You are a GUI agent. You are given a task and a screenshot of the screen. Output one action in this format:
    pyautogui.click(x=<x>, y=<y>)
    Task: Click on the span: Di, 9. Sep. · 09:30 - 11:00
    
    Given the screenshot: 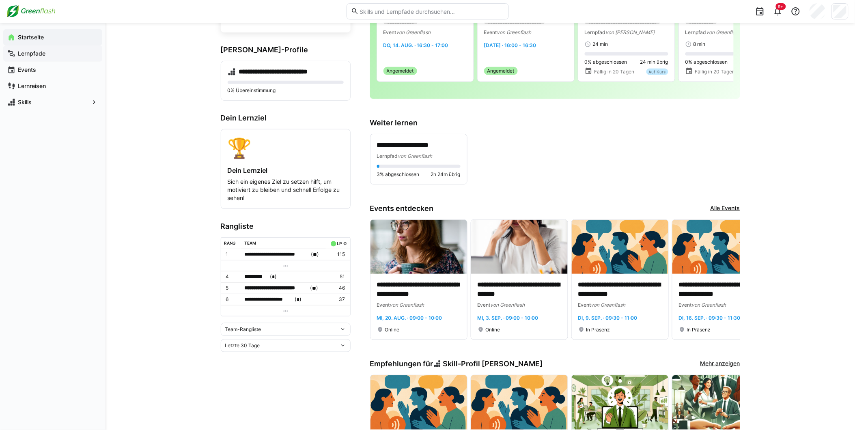 What is the action you would take?
    pyautogui.click(x=608, y=318)
    